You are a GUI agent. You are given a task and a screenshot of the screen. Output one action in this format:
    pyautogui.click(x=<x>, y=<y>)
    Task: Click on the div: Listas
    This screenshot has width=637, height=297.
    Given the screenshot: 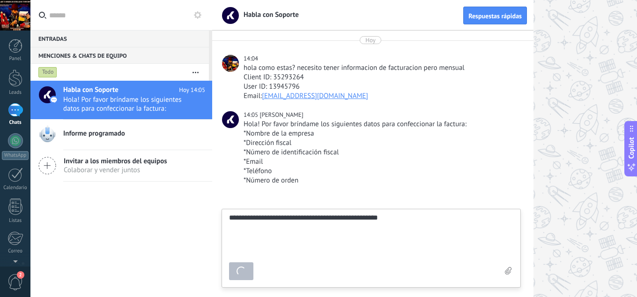 What is the action you would take?
    pyautogui.click(x=15, y=220)
    